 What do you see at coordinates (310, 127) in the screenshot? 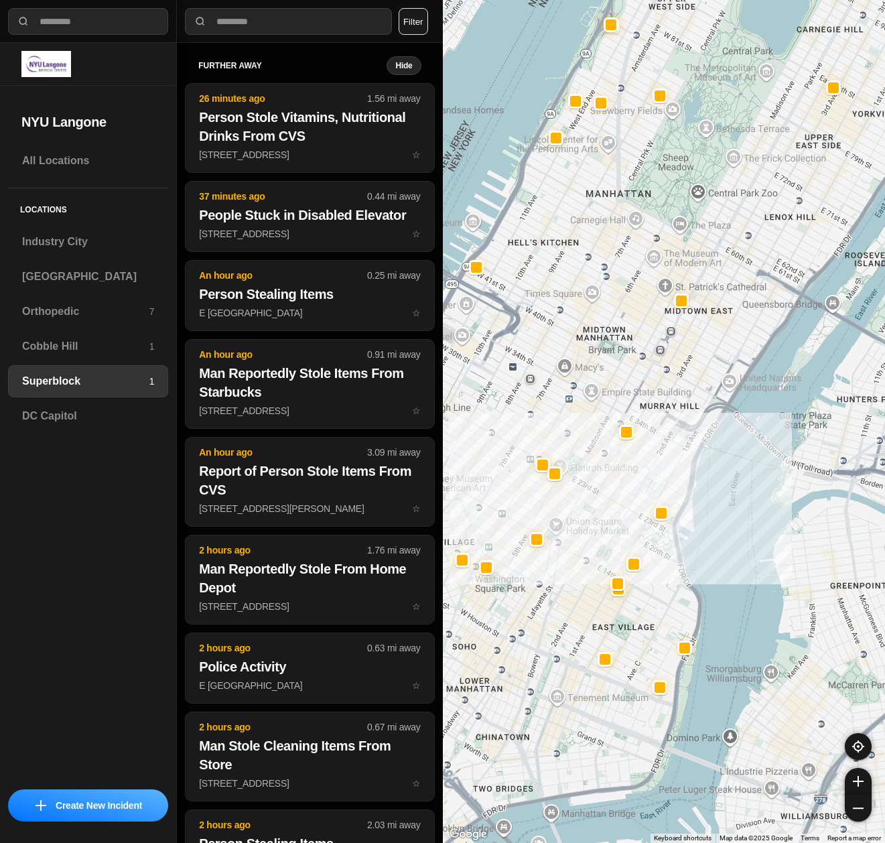
I see `h2: Person Stole Vitamins, Nutritional Drinks From CVS` at bounding box center [310, 127].